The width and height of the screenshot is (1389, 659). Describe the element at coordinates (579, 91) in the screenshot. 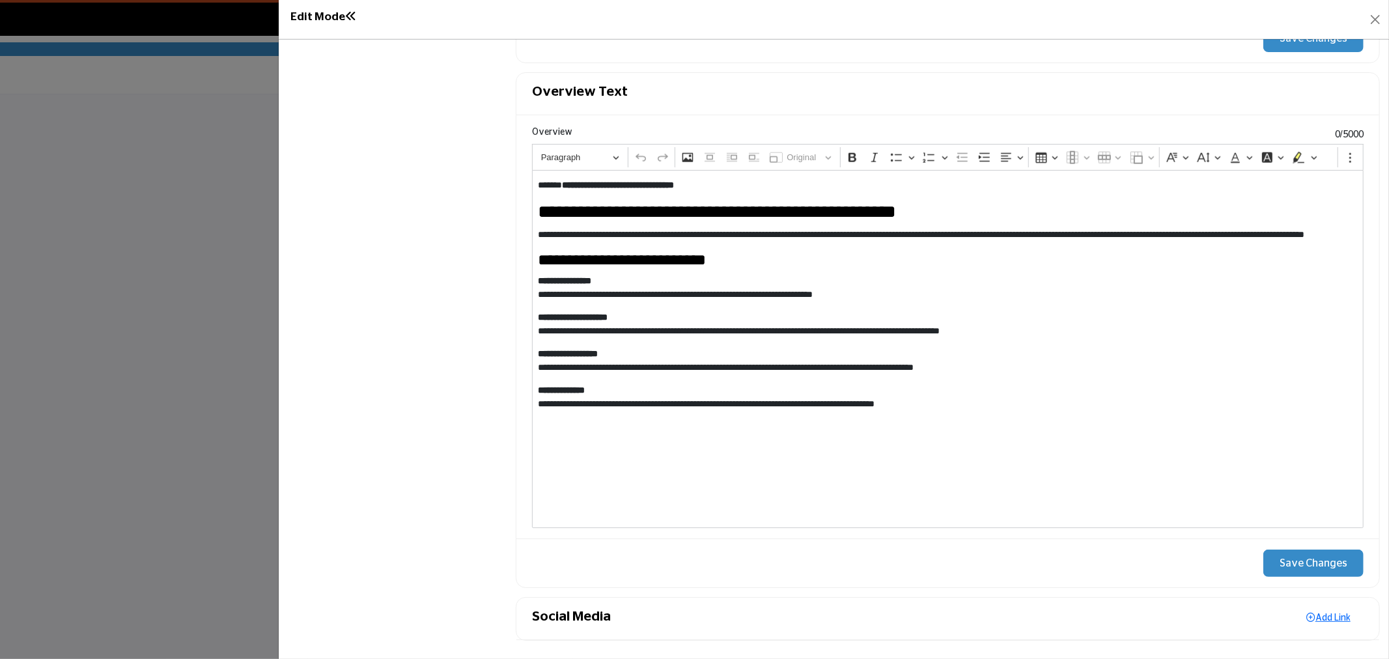

I see `h4: Overview Text` at that location.